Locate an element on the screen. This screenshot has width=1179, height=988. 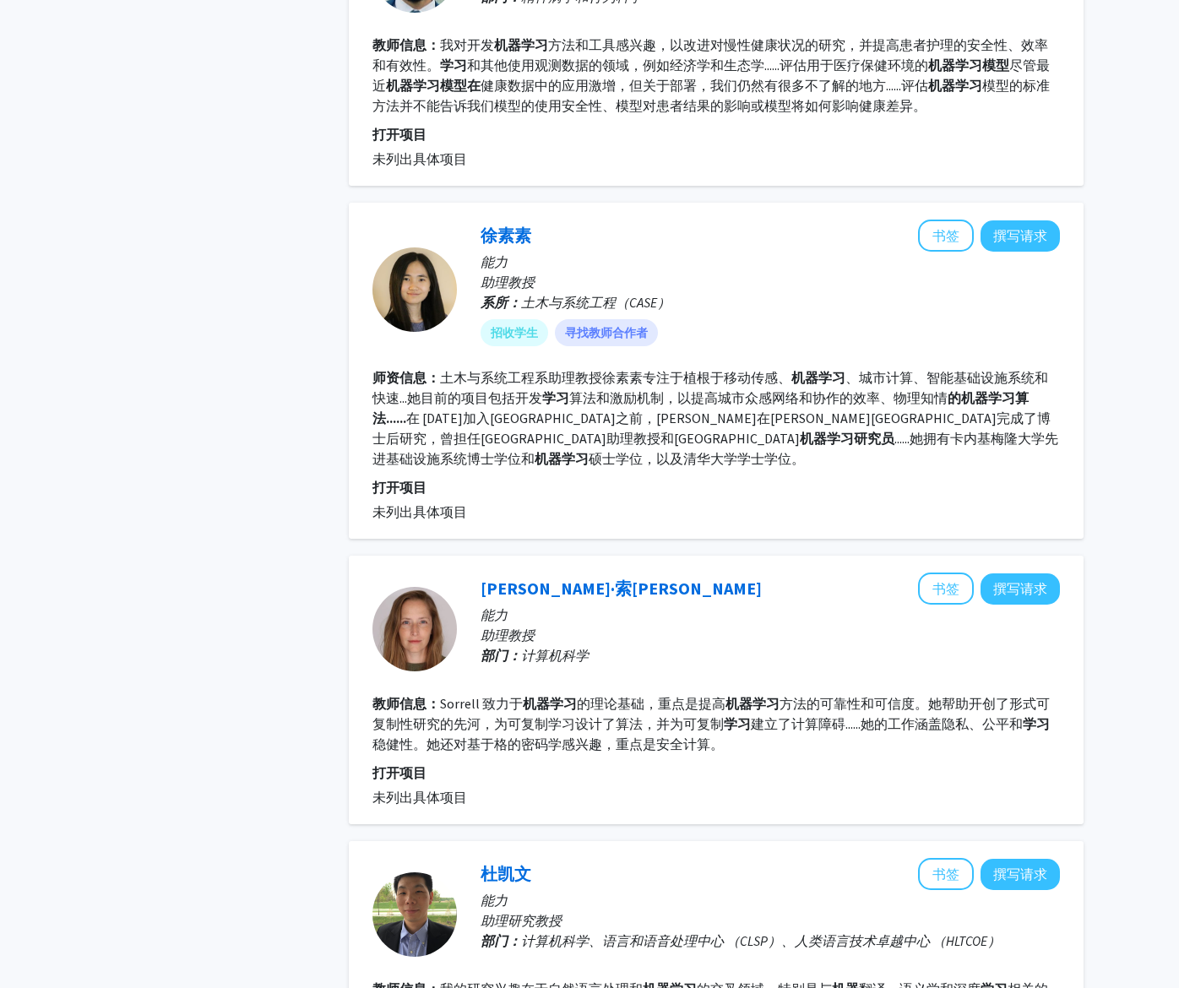
button: 将 Jess Sorrell 添加到书签 is located at coordinates (946, 589).